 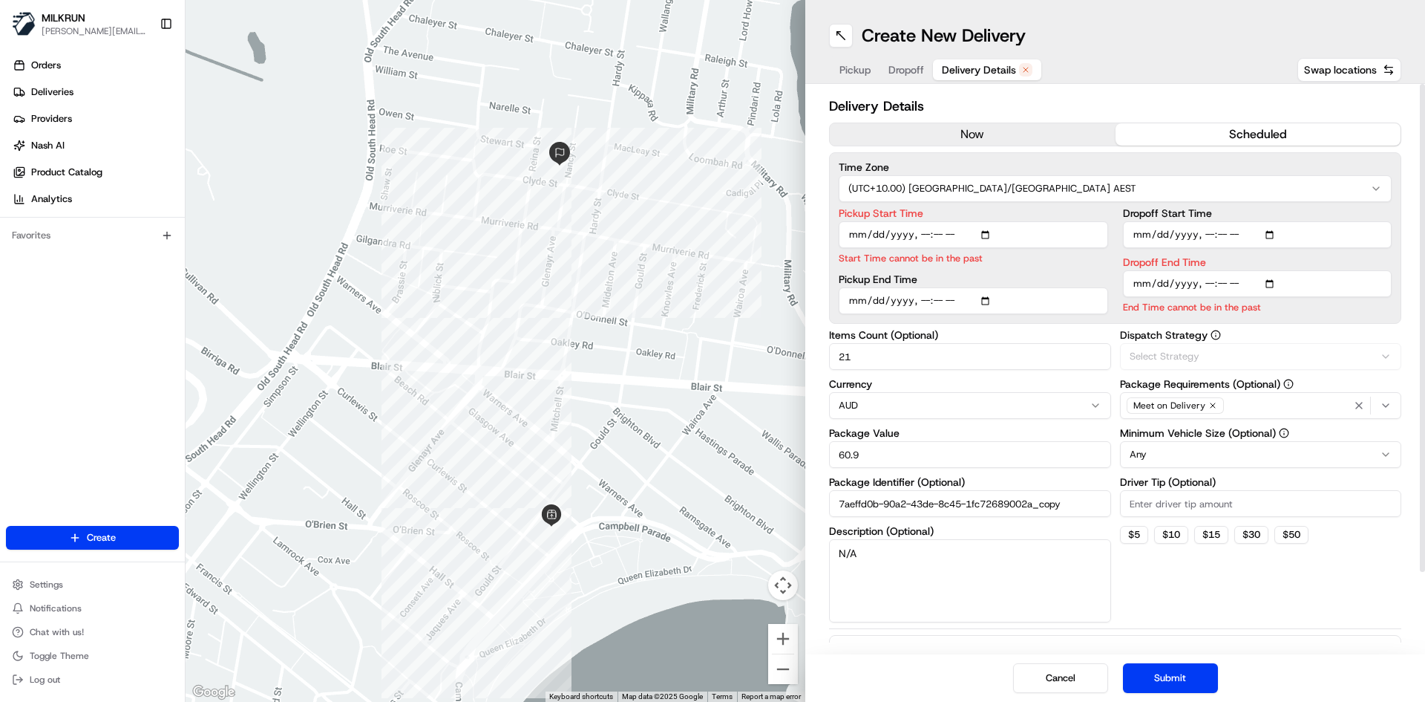 What do you see at coordinates (1115, 652) in the screenshot?
I see `button: Package Items (13)` at bounding box center [1115, 652].